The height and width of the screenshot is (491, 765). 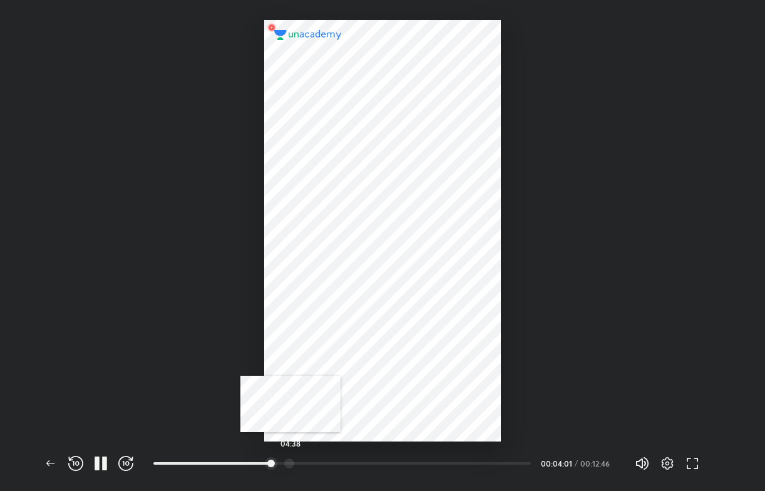 I want to click on div: 00:12:46, so click(x=597, y=463).